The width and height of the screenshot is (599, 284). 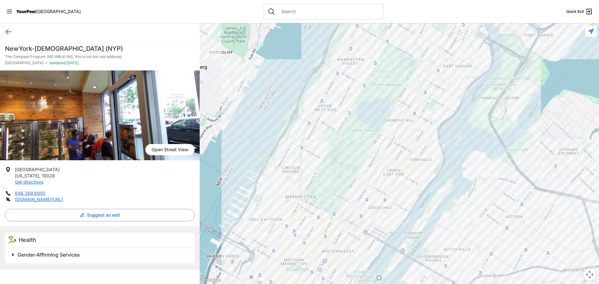 What do you see at coordinates (100, 57) in the screenshot?
I see `p: The Compass Program (NO WALK-INS, this is not the real address)` at bounding box center [100, 57].